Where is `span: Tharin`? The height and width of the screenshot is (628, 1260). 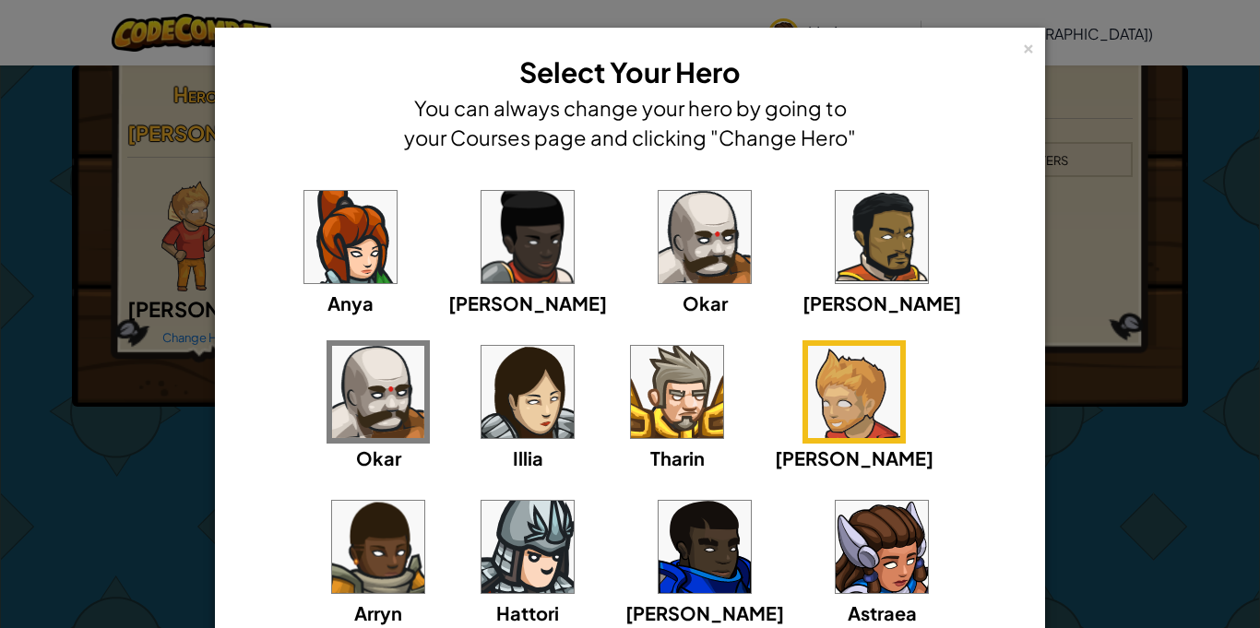
span: Tharin is located at coordinates (677, 457).